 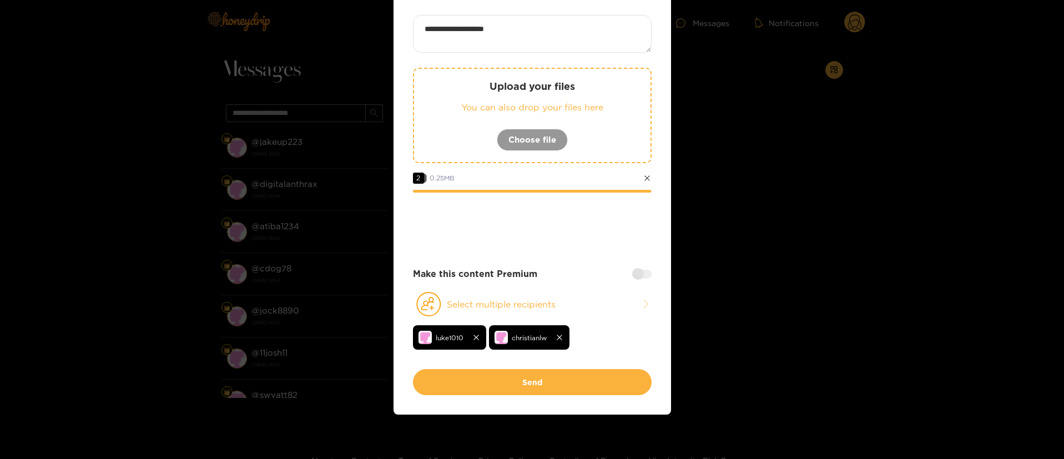 What do you see at coordinates (442, 178) in the screenshot?
I see `span: 0.25 MB` at bounding box center [442, 178].